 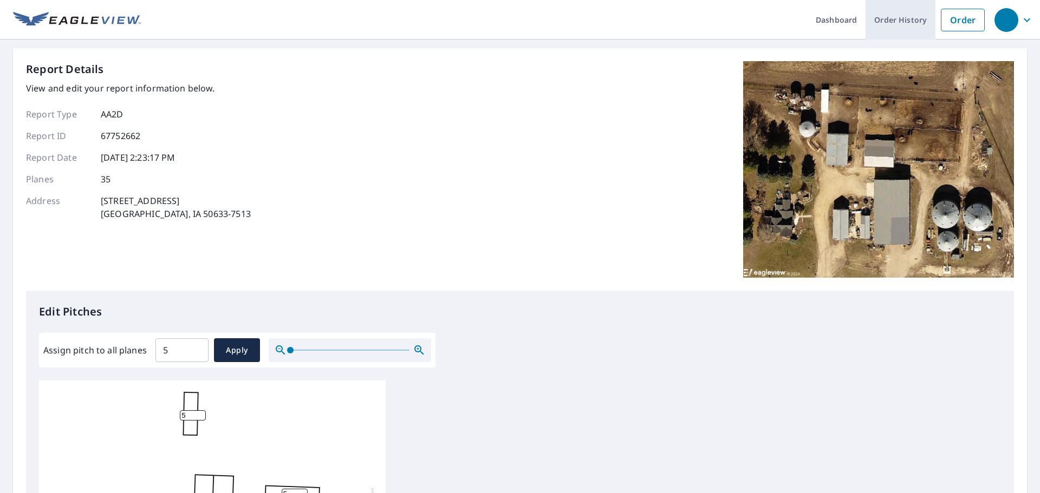 I want to click on p: Report Date, so click(x=58, y=158).